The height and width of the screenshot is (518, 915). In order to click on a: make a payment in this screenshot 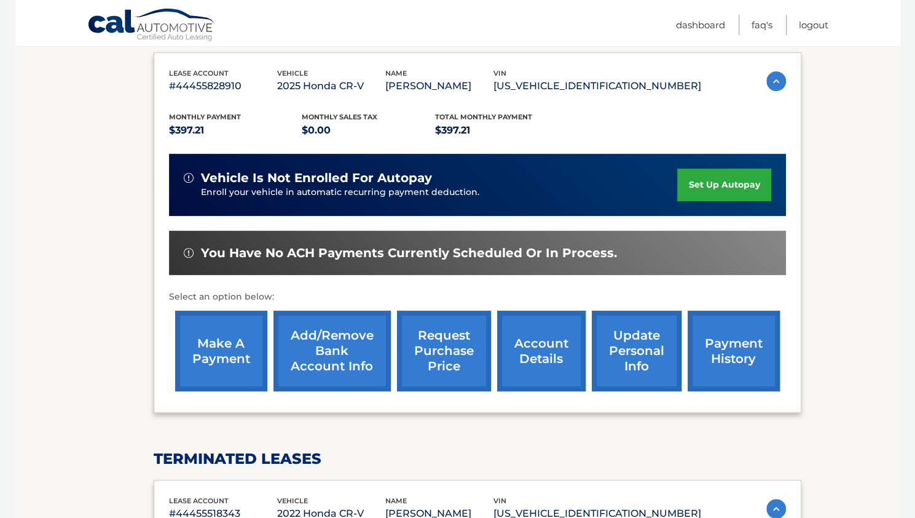, I will do `click(221, 350)`.